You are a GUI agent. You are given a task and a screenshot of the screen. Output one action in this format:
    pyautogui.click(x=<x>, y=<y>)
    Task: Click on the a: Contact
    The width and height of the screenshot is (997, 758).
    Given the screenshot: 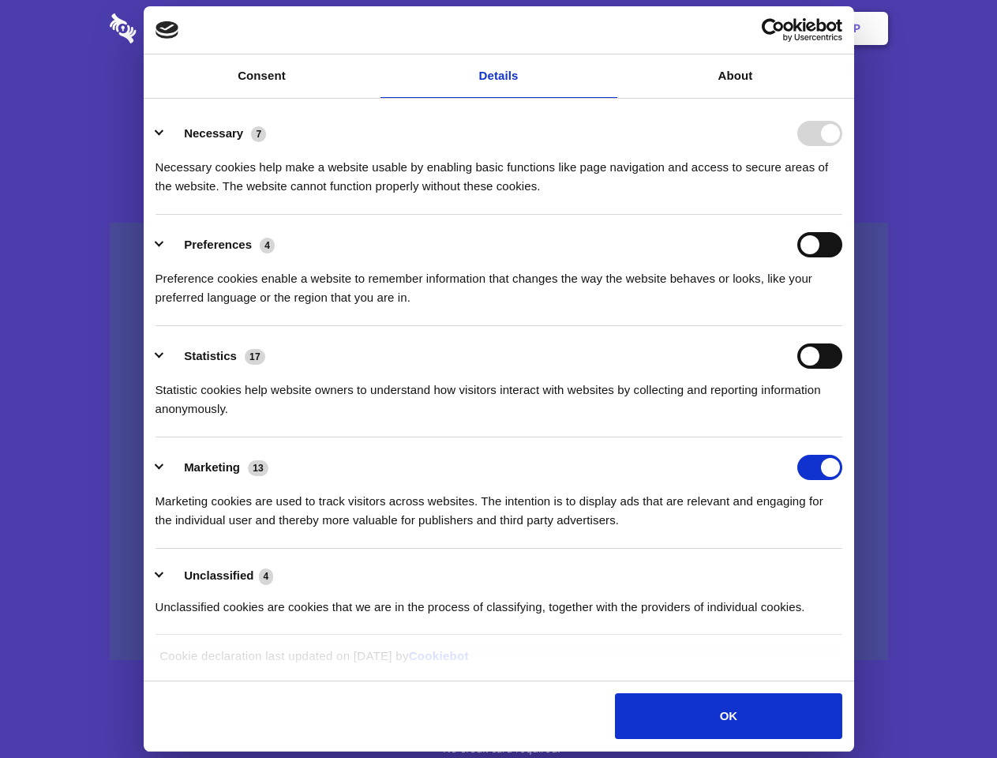 What is the action you would take?
    pyautogui.click(x=677, y=28)
    